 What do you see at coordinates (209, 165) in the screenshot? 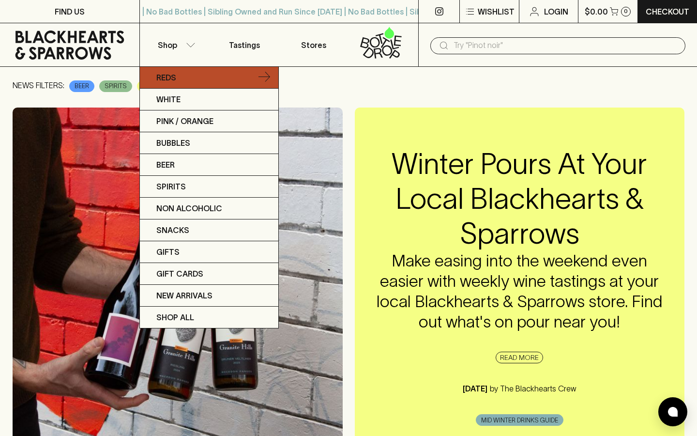
I see `a: Beer` at bounding box center [209, 165].